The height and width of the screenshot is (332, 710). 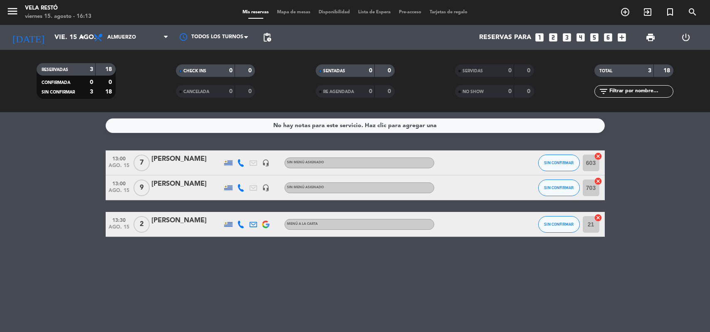 What do you see at coordinates (608, 37) in the screenshot?
I see `i: looks_6` at bounding box center [608, 37].